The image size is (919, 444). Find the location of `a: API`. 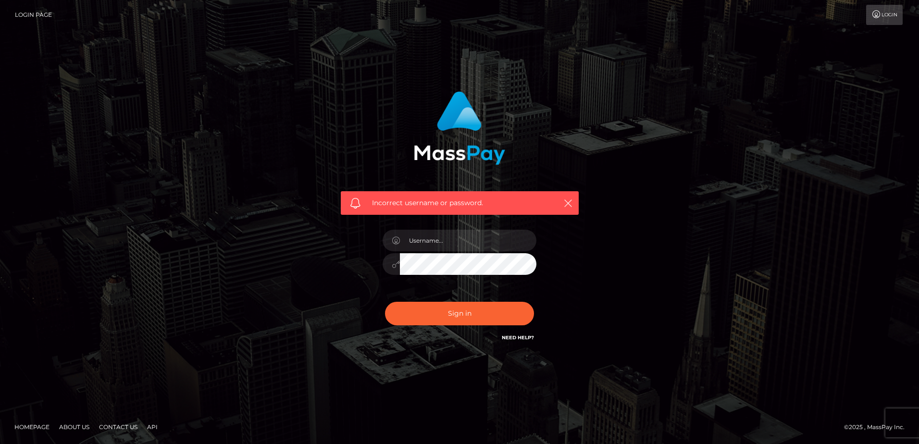

a: API is located at coordinates (152, 427).